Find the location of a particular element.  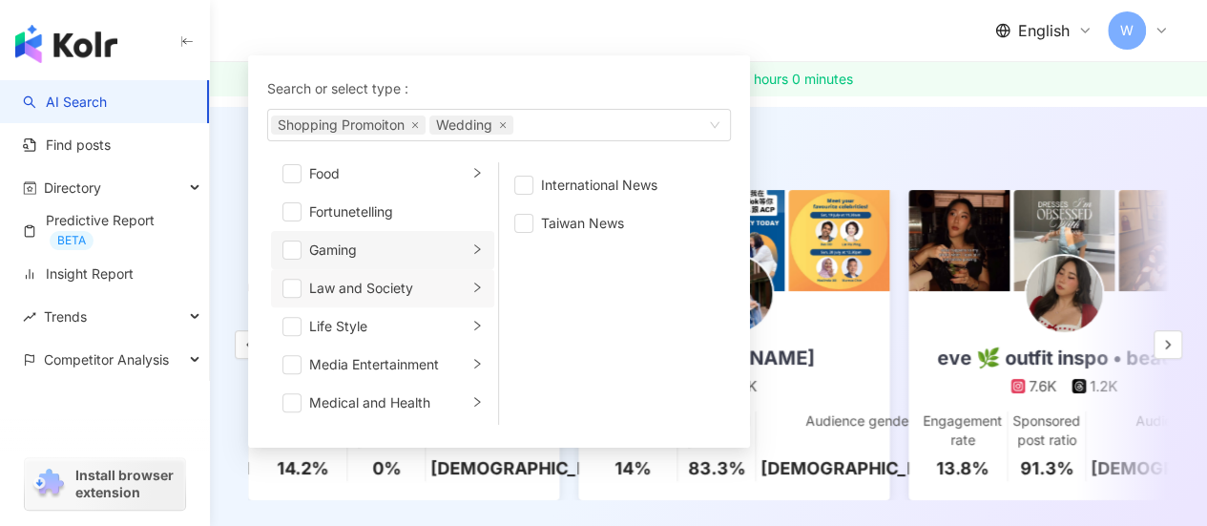

div: Sponsored post ratio is located at coordinates (1046, 429).